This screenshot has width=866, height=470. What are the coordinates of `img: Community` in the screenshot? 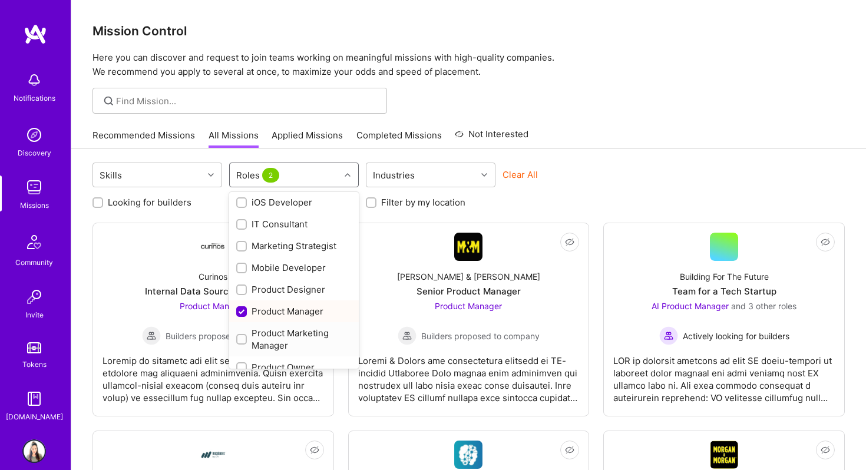 It's located at (34, 242).